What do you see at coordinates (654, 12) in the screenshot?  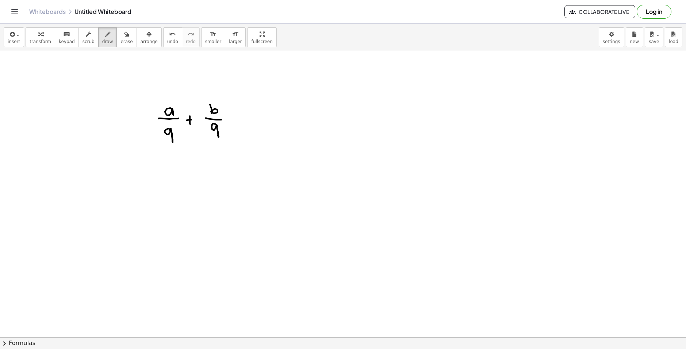 I see `button: Log in` at bounding box center [654, 12].